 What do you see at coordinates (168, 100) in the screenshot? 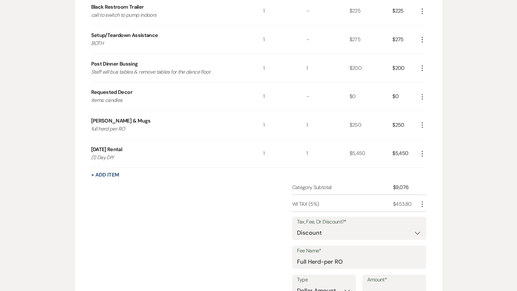
I see `p: items: candles` at bounding box center [168, 100].